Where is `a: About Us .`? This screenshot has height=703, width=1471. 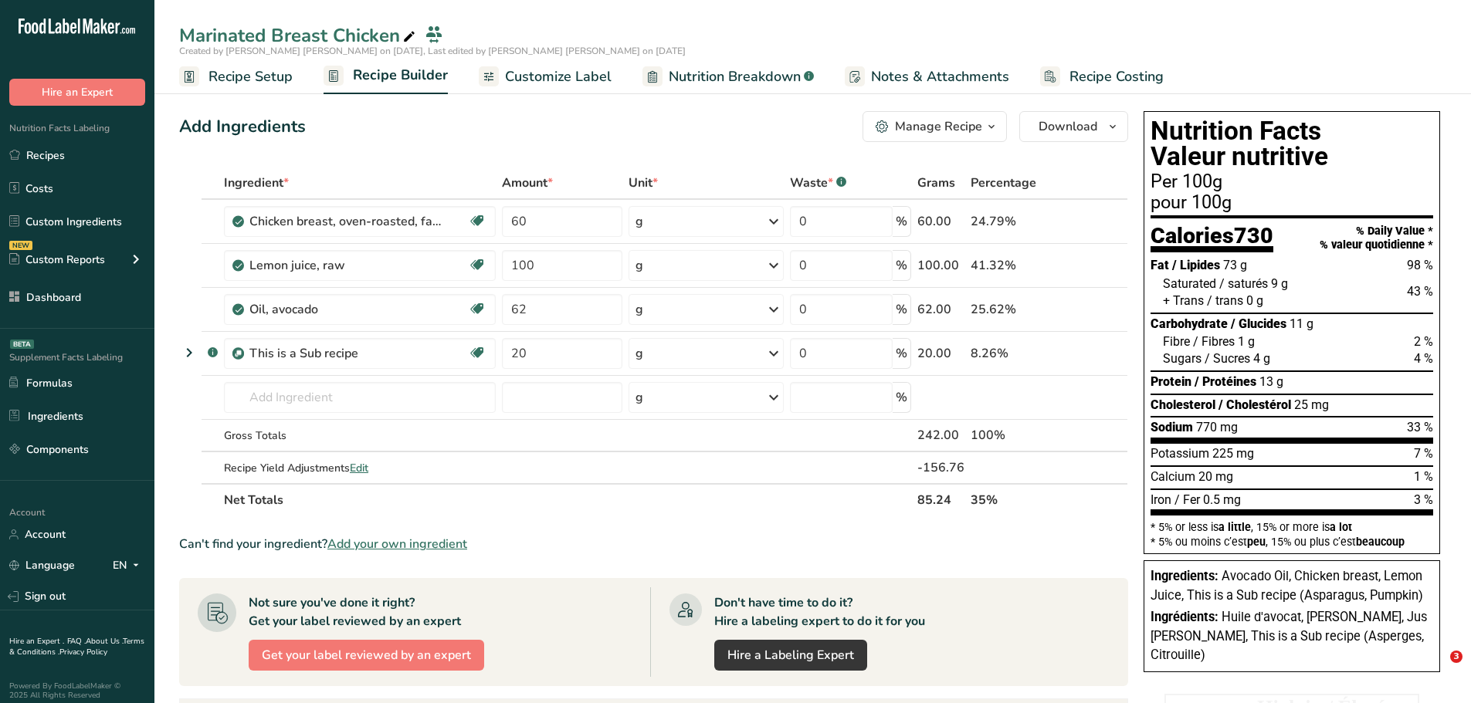
a: About Us . is located at coordinates (104, 642).